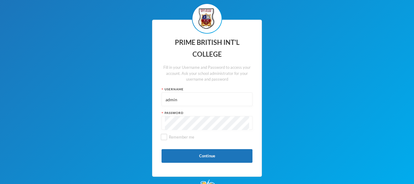 Image resolution: width=414 pixels, height=184 pixels. I want to click on div: Password, so click(207, 113).